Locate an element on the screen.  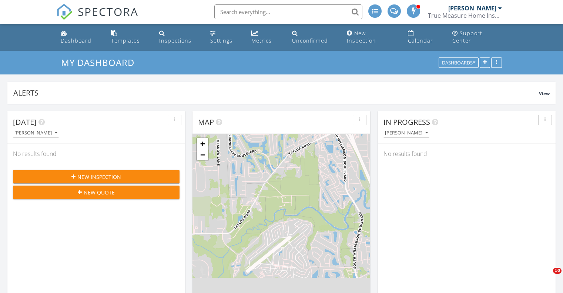
a: Zoom out is located at coordinates (203, 155).